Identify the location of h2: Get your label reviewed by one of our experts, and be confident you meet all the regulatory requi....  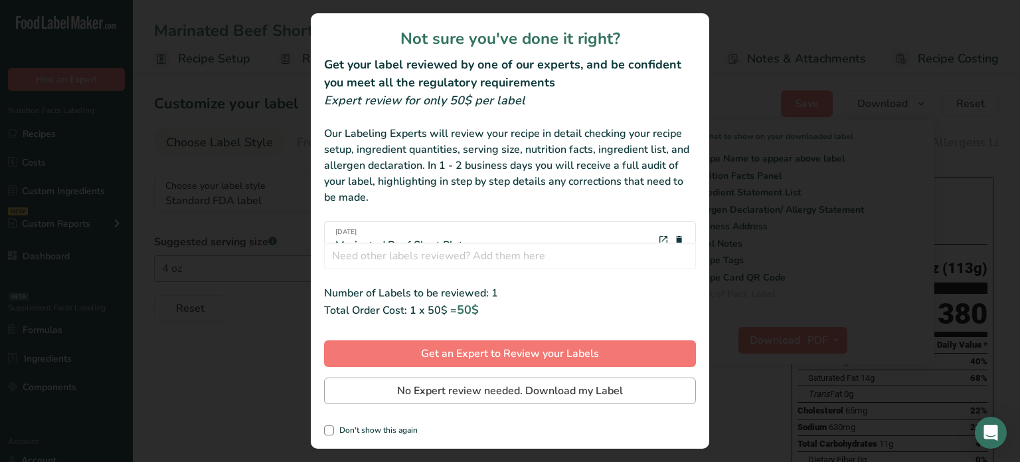
(510, 74).